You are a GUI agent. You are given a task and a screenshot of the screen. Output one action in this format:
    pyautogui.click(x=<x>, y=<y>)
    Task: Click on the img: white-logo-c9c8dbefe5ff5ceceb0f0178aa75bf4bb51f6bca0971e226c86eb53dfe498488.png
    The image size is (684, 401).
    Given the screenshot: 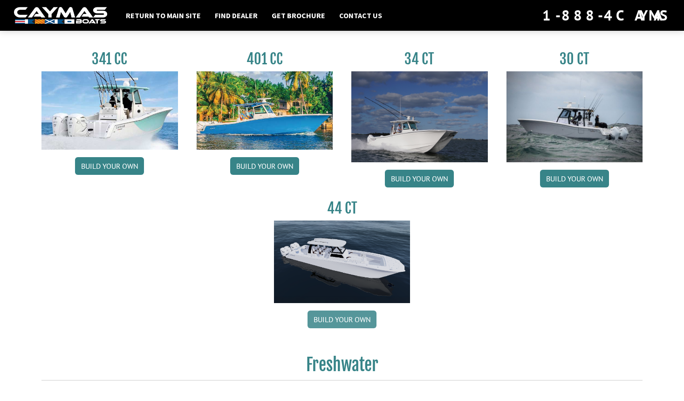 What is the action you would take?
    pyautogui.click(x=61, y=15)
    